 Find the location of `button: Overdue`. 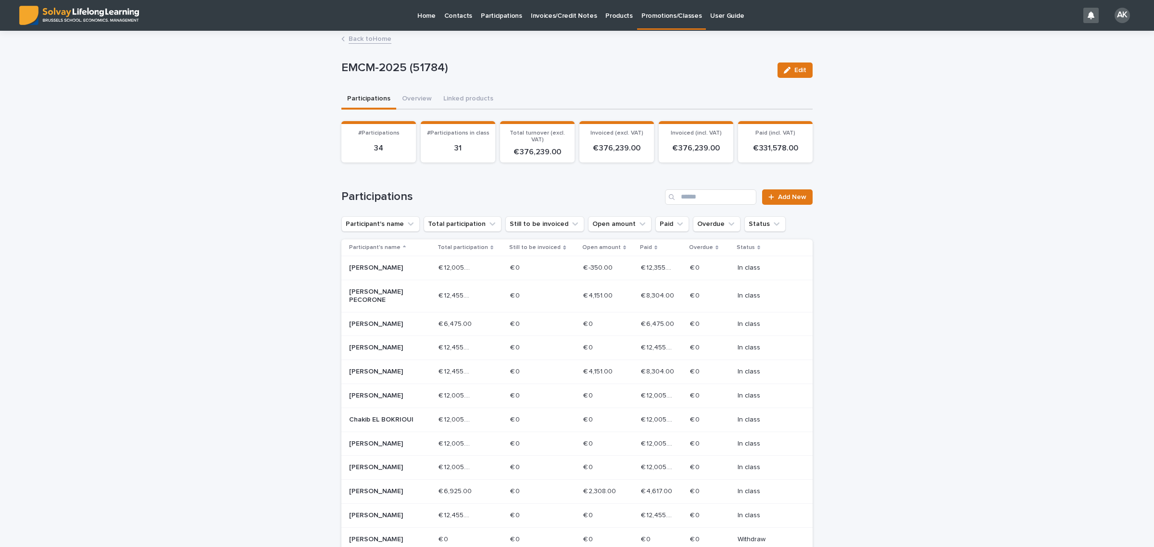

button: Overdue is located at coordinates (716, 224).